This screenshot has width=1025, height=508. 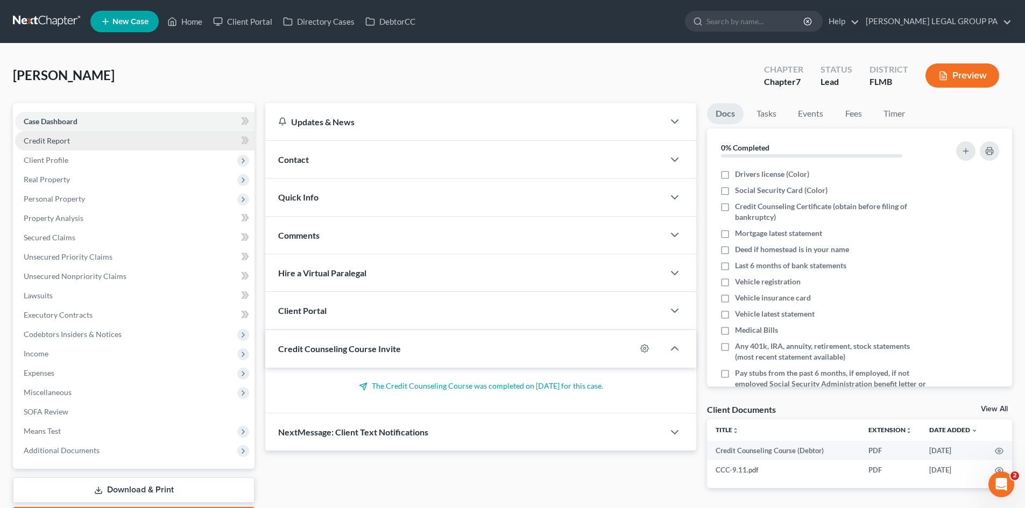 What do you see at coordinates (53, 218) in the screenshot?
I see `span: Property Analysis` at bounding box center [53, 218].